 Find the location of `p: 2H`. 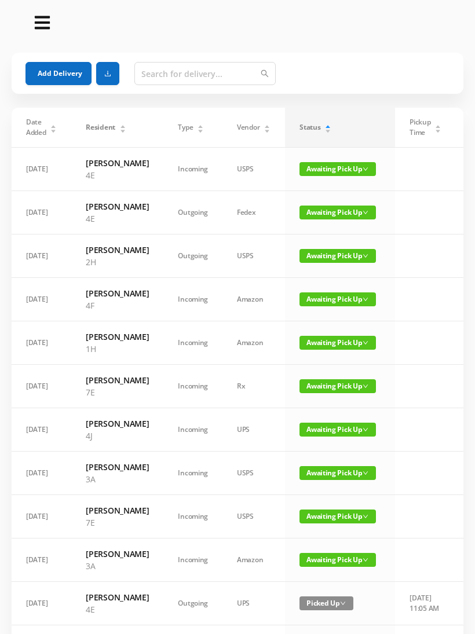

p: 2H is located at coordinates (117, 262).